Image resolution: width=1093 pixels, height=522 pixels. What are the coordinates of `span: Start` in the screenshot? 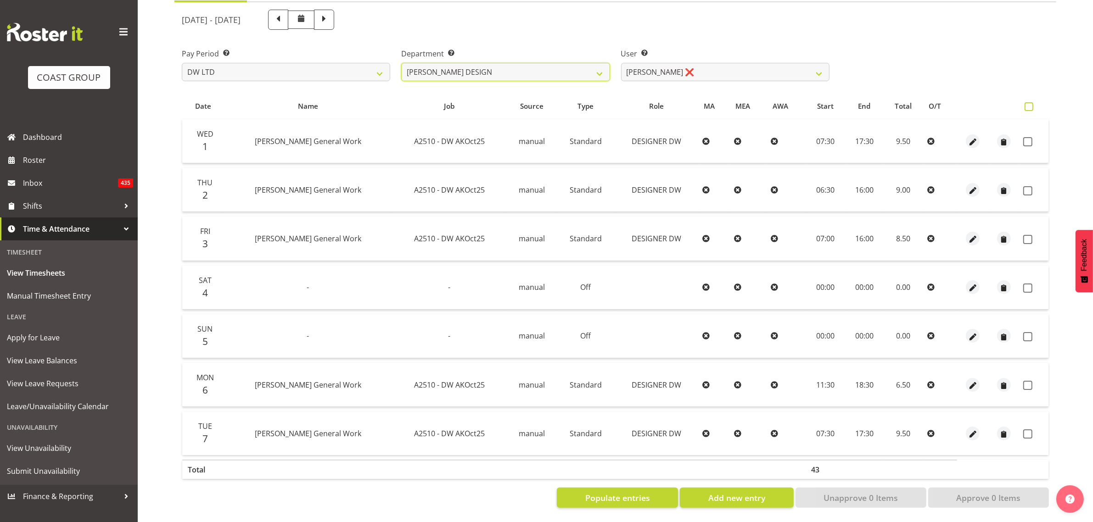 It's located at (825, 106).